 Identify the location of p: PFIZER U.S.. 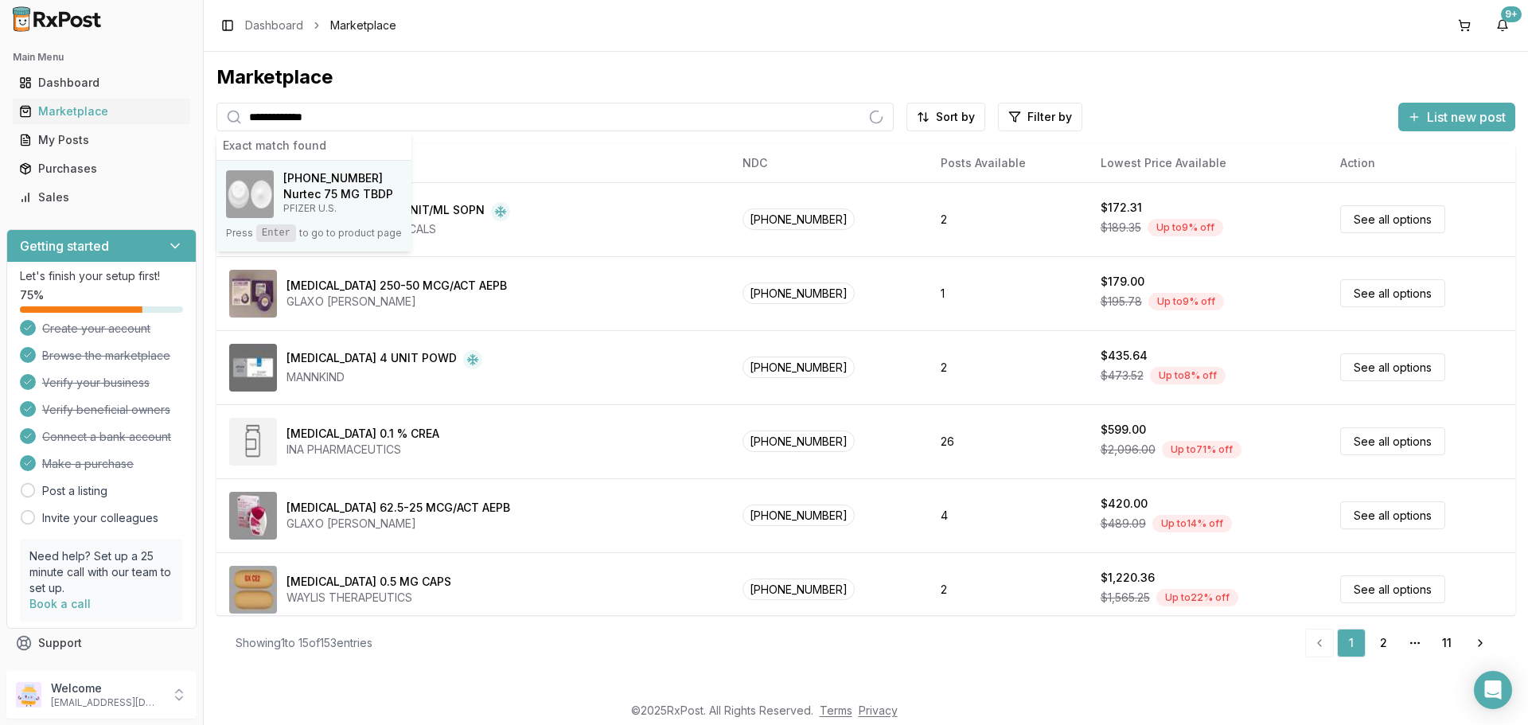
(338, 208).